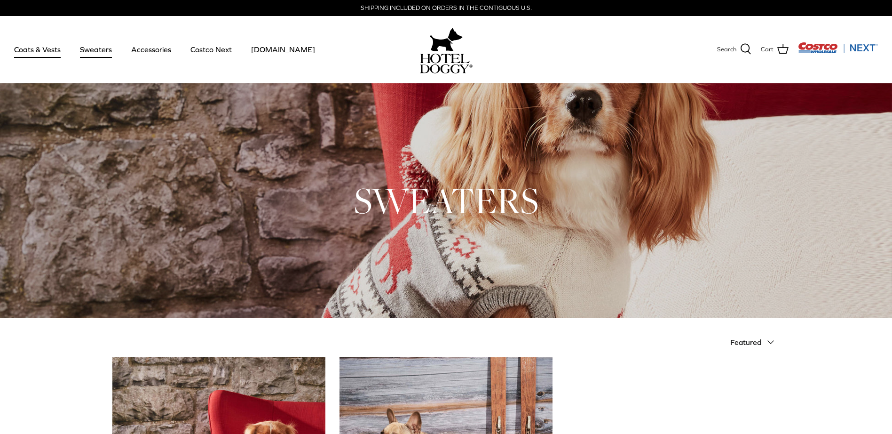  What do you see at coordinates (775, 49) in the screenshot?
I see `a: Cart` at bounding box center [775, 49].